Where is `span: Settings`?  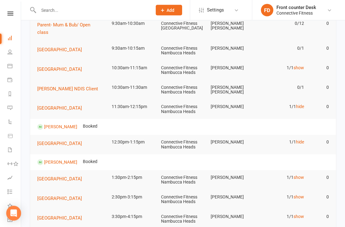
span: Settings is located at coordinates (215, 10).